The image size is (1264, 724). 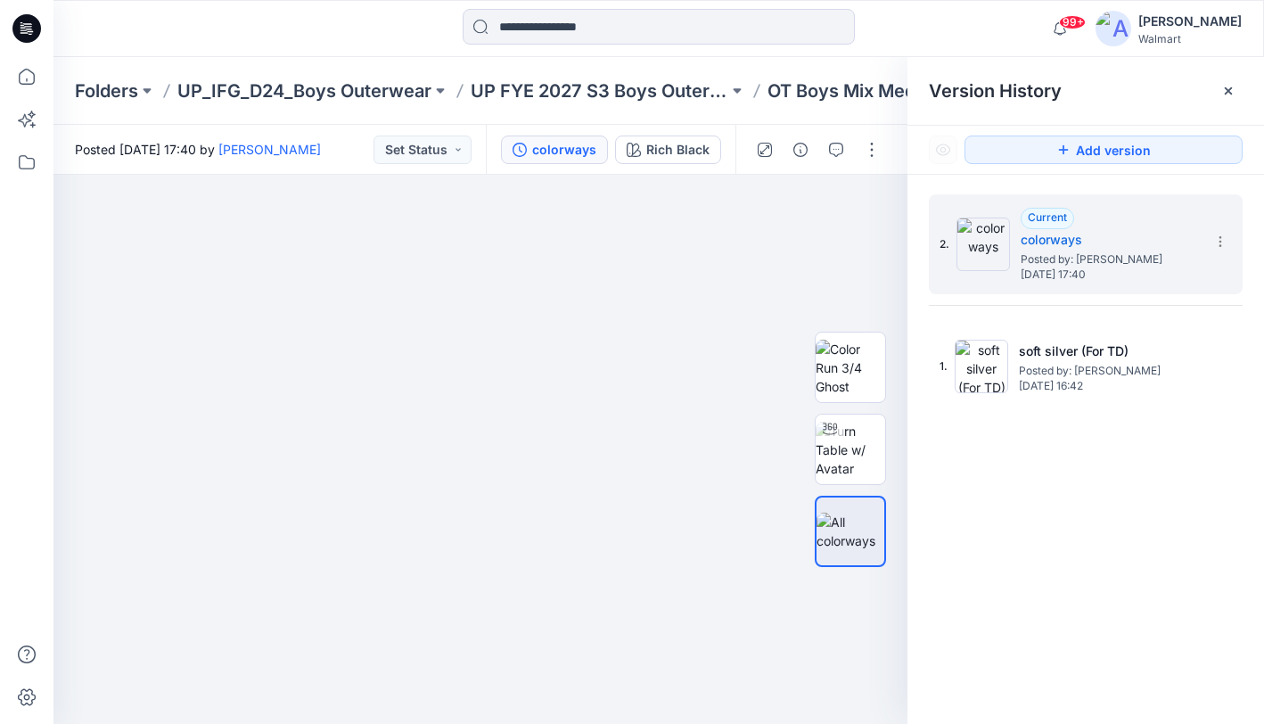 I want to click on p: UP_IFG_D24_Boys Outerwear, so click(x=304, y=91).